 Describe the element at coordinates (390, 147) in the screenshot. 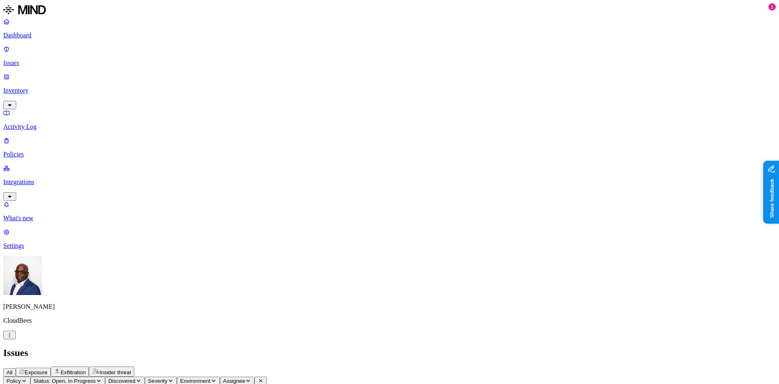

I see `a: Policies` at that location.